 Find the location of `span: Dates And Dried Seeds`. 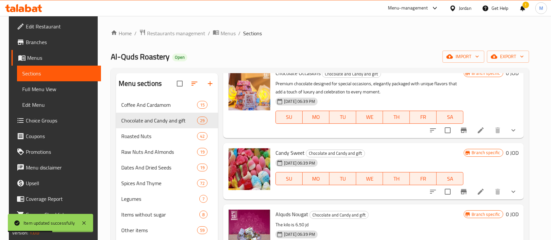

span: Dates And Dried Seeds is located at coordinates (159, 168).